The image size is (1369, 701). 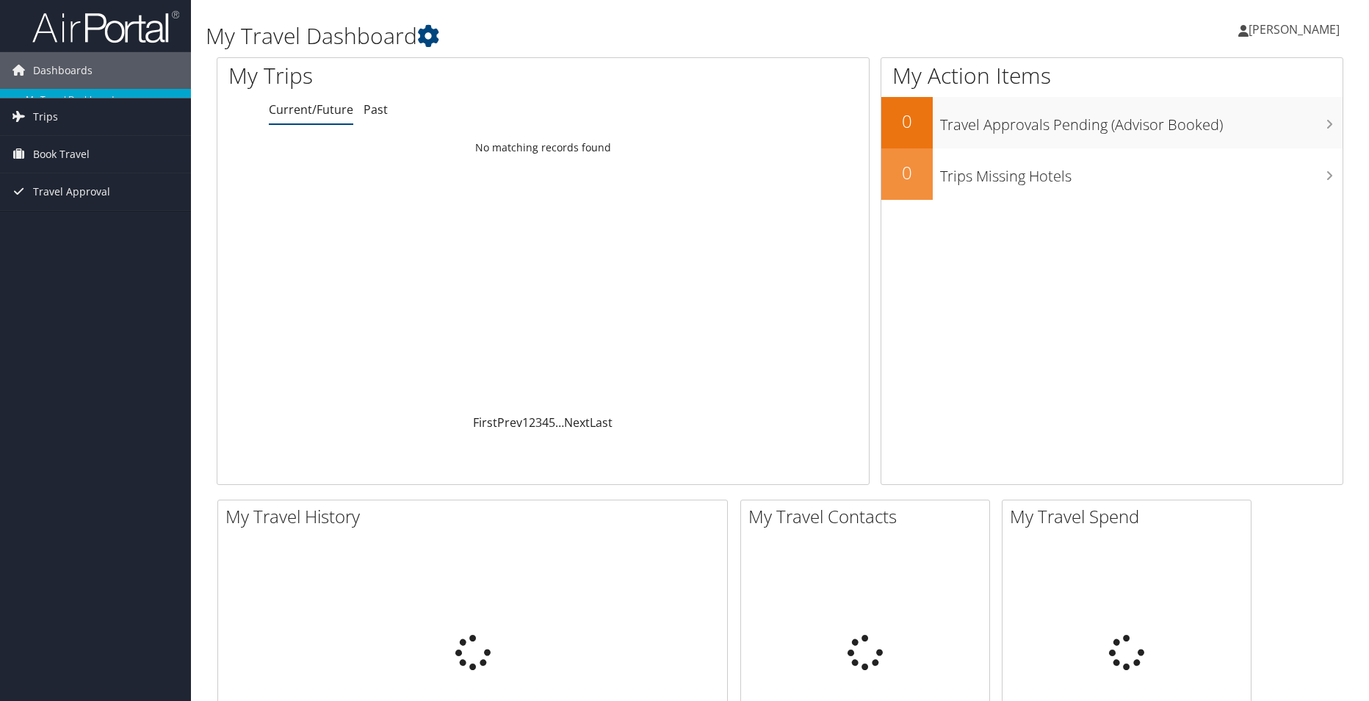 I want to click on h2: My Travel Contacts, so click(x=869, y=516).